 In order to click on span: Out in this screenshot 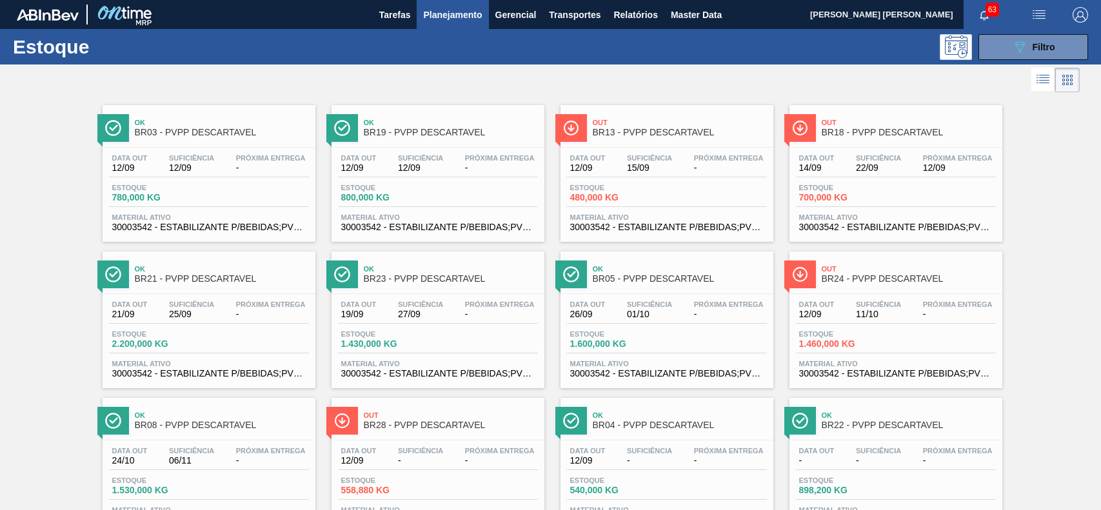, I will do `click(451, 415)`.